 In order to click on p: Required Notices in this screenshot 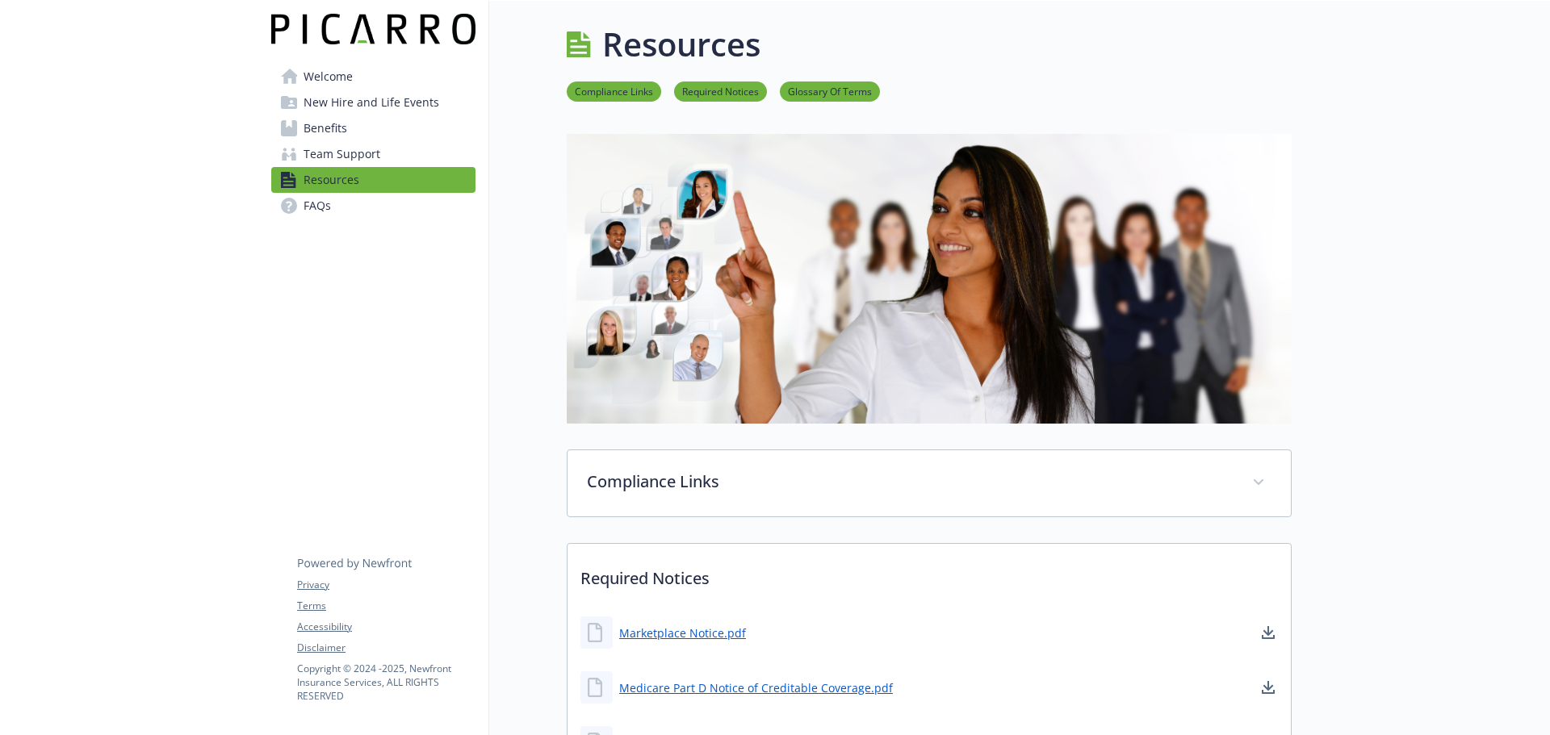, I will do `click(929, 574)`.